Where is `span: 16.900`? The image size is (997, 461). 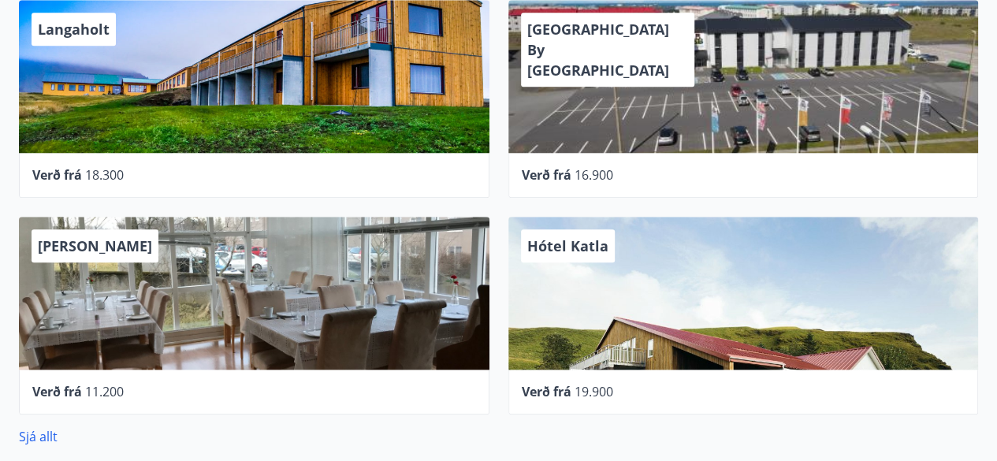 span: 16.900 is located at coordinates (594, 175).